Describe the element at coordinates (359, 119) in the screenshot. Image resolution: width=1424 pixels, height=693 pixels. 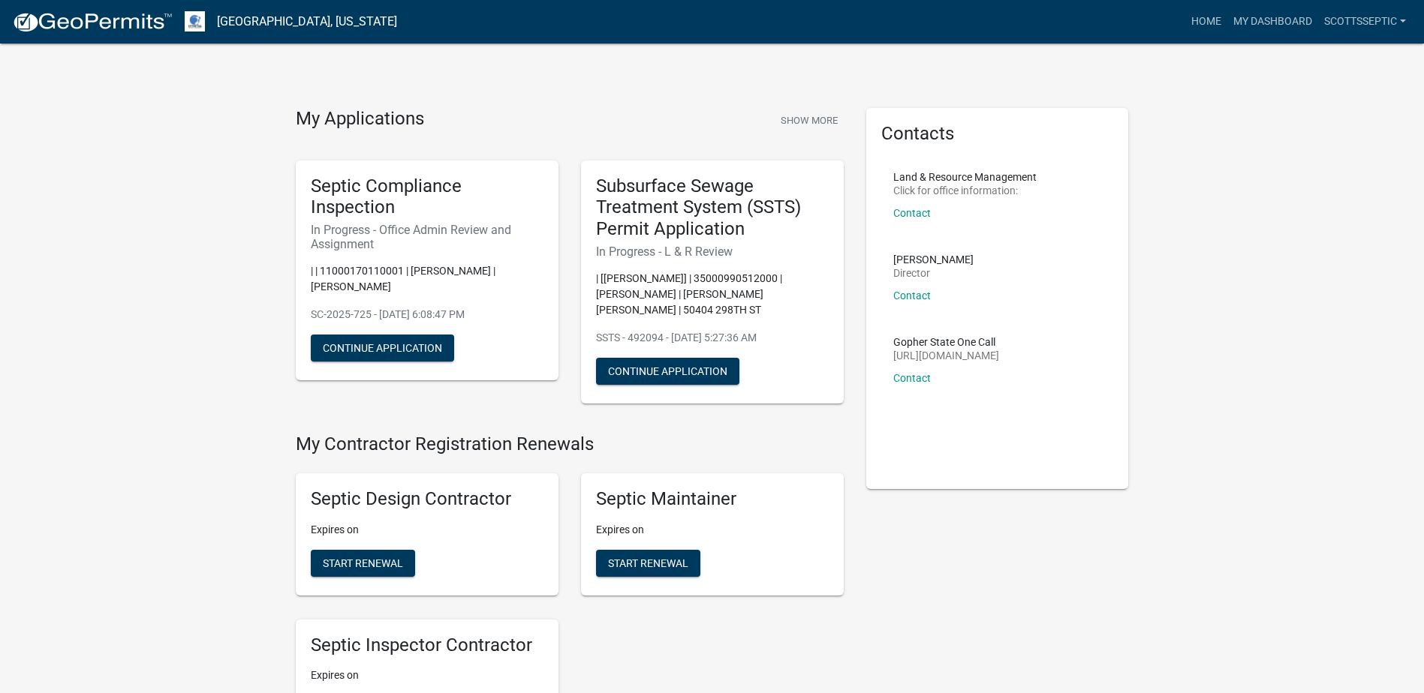
I see `h4: My Applications` at that location.